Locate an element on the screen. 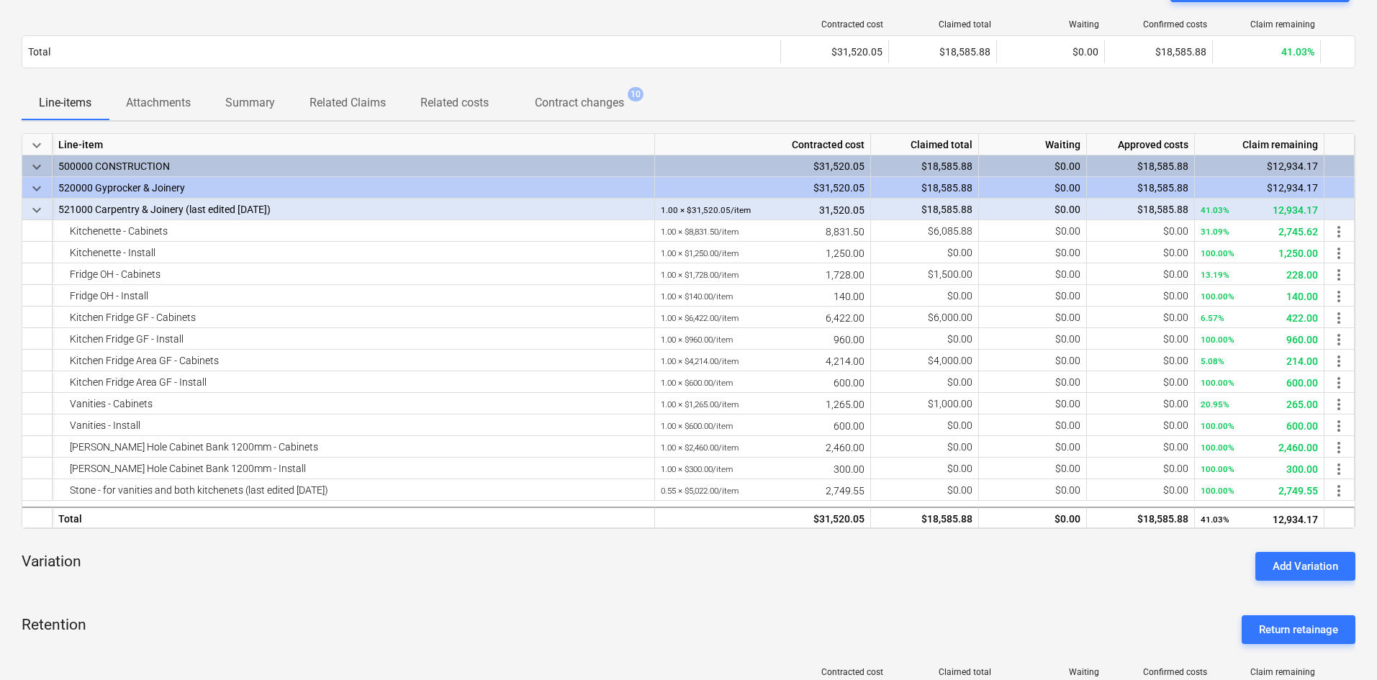 The width and height of the screenshot is (1377, 680). p: Line-items is located at coordinates (65, 103).